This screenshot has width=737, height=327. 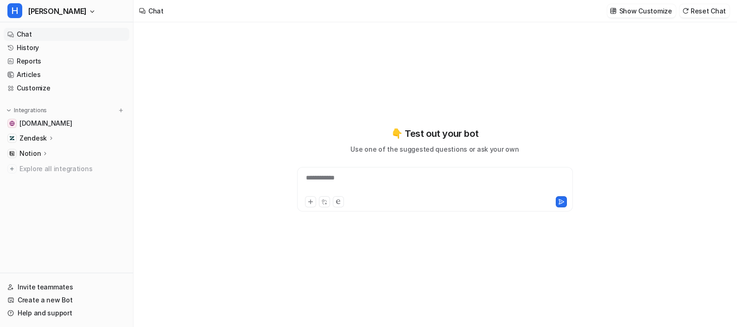 I want to click on p: Use one of the suggested questions or ask your own, so click(x=434, y=149).